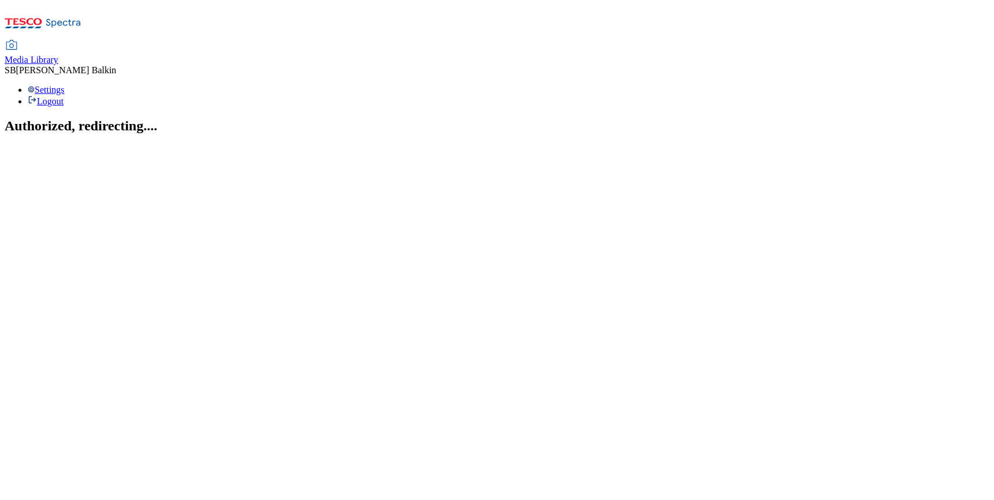  What do you see at coordinates (497, 126) in the screenshot?
I see `h2: Authorized, redirecting....` at bounding box center [497, 126].